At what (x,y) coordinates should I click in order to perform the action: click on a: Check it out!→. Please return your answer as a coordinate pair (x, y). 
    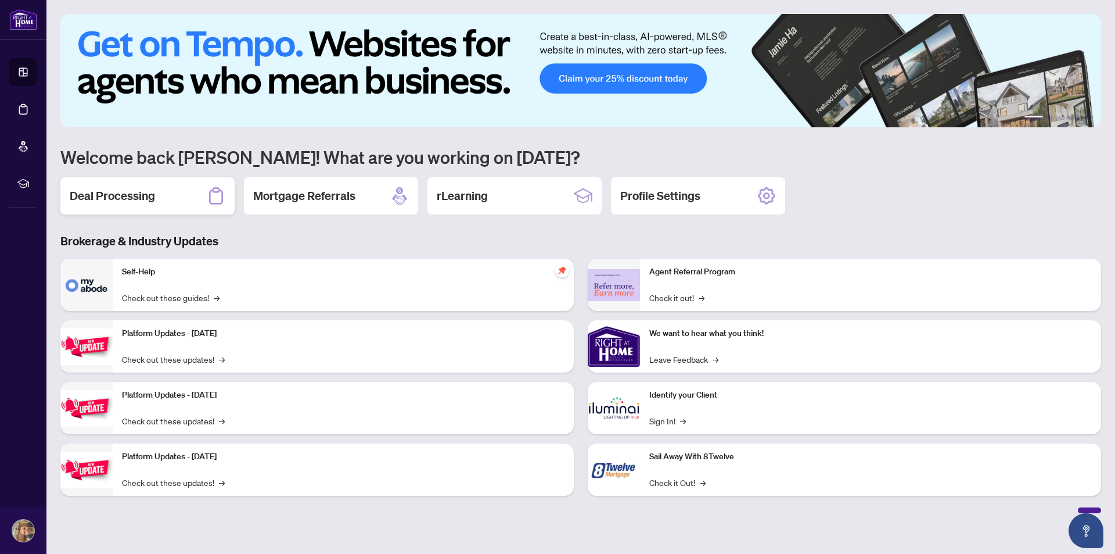
    Looking at the image, I should click on (677, 297).